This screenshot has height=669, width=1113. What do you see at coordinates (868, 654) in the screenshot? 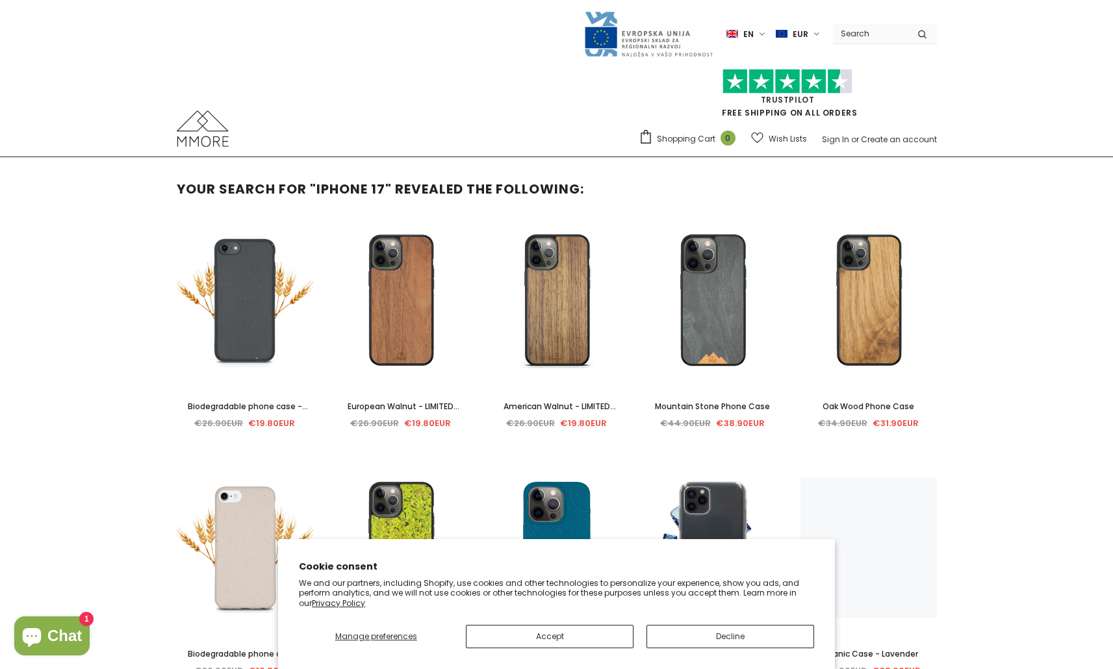
I see `a: Organic Case - Lavender` at bounding box center [868, 654].